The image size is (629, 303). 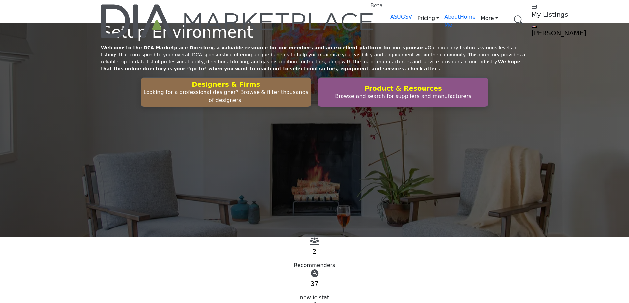 I want to click on a: 37, so click(x=314, y=283).